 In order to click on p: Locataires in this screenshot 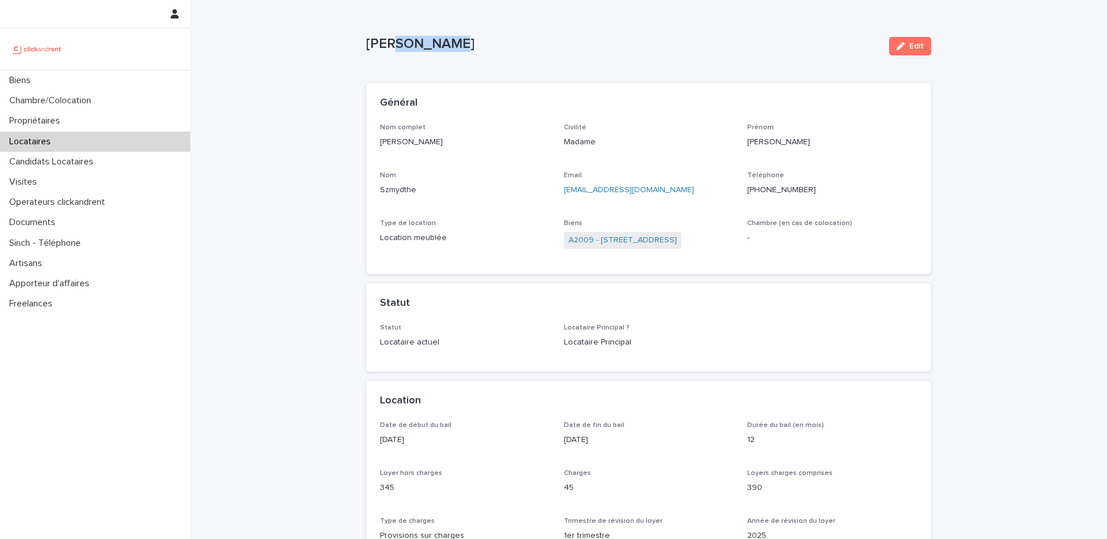, I will do `click(32, 141)`.